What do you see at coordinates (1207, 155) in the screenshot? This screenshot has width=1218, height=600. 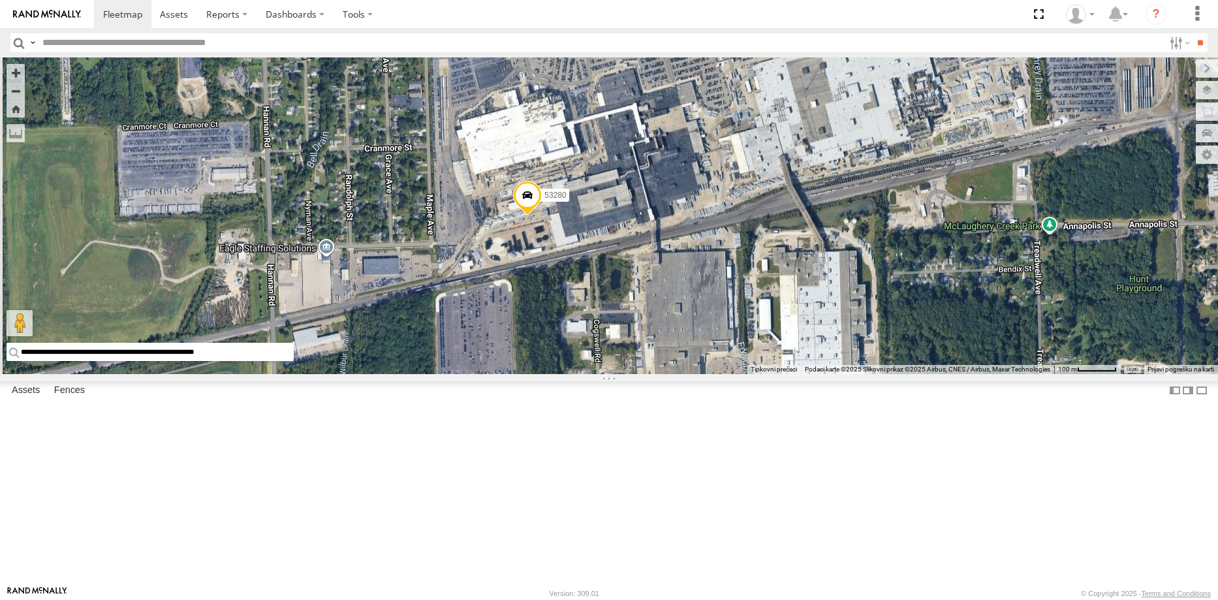 I see `label: Map Settings` at bounding box center [1207, 155].